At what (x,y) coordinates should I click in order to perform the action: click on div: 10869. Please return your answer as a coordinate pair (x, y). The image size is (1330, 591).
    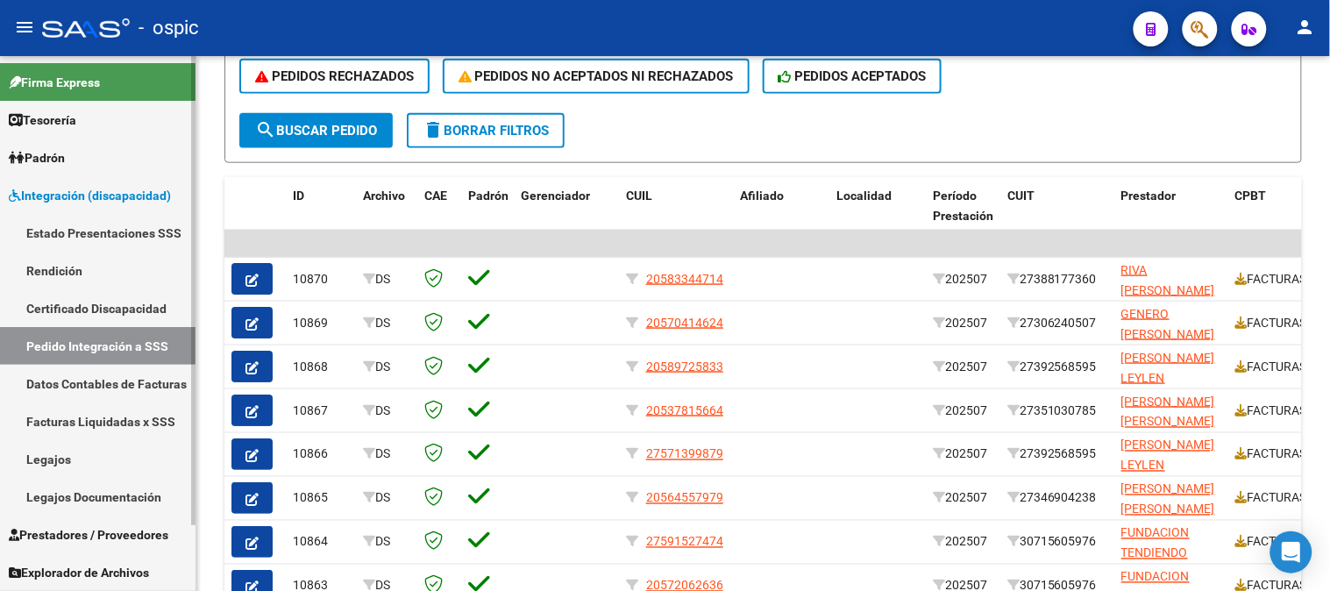
    Looking at the image, I should click on (321, 323).